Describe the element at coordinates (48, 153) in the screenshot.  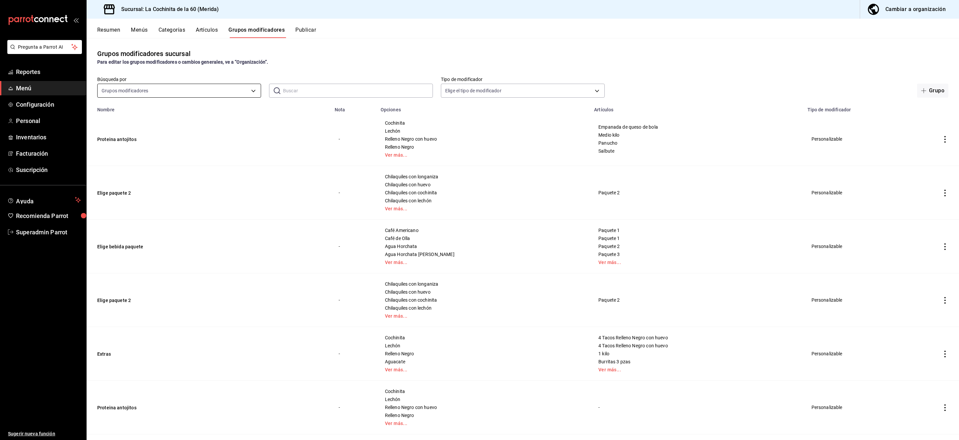
I see `span: Facturación` at that location.